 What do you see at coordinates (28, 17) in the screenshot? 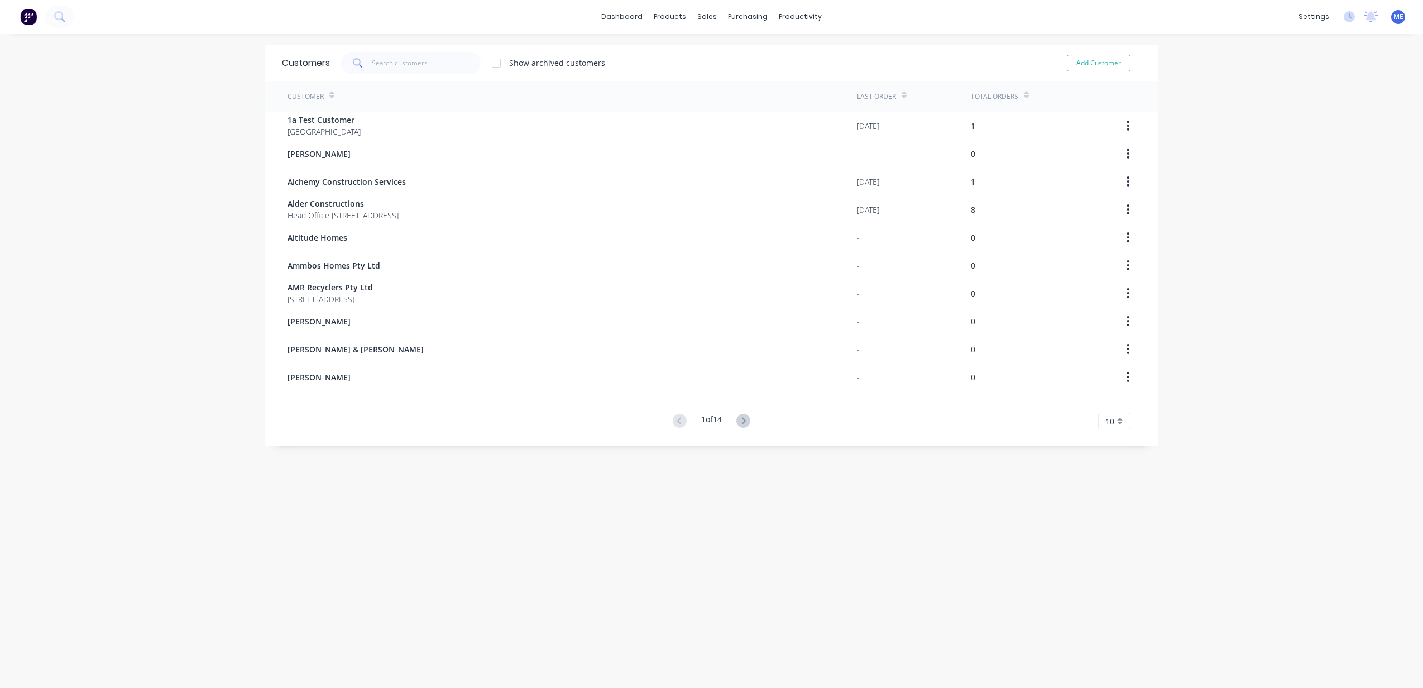
I see `img: Factory` at bounding box center [28, 17].